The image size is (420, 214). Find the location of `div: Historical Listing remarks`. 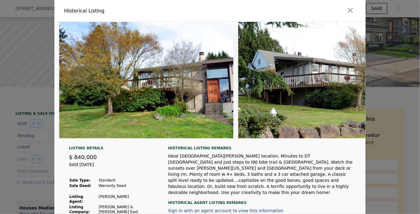

div: Historical Listing remarks is located at coordinates (262, 148).